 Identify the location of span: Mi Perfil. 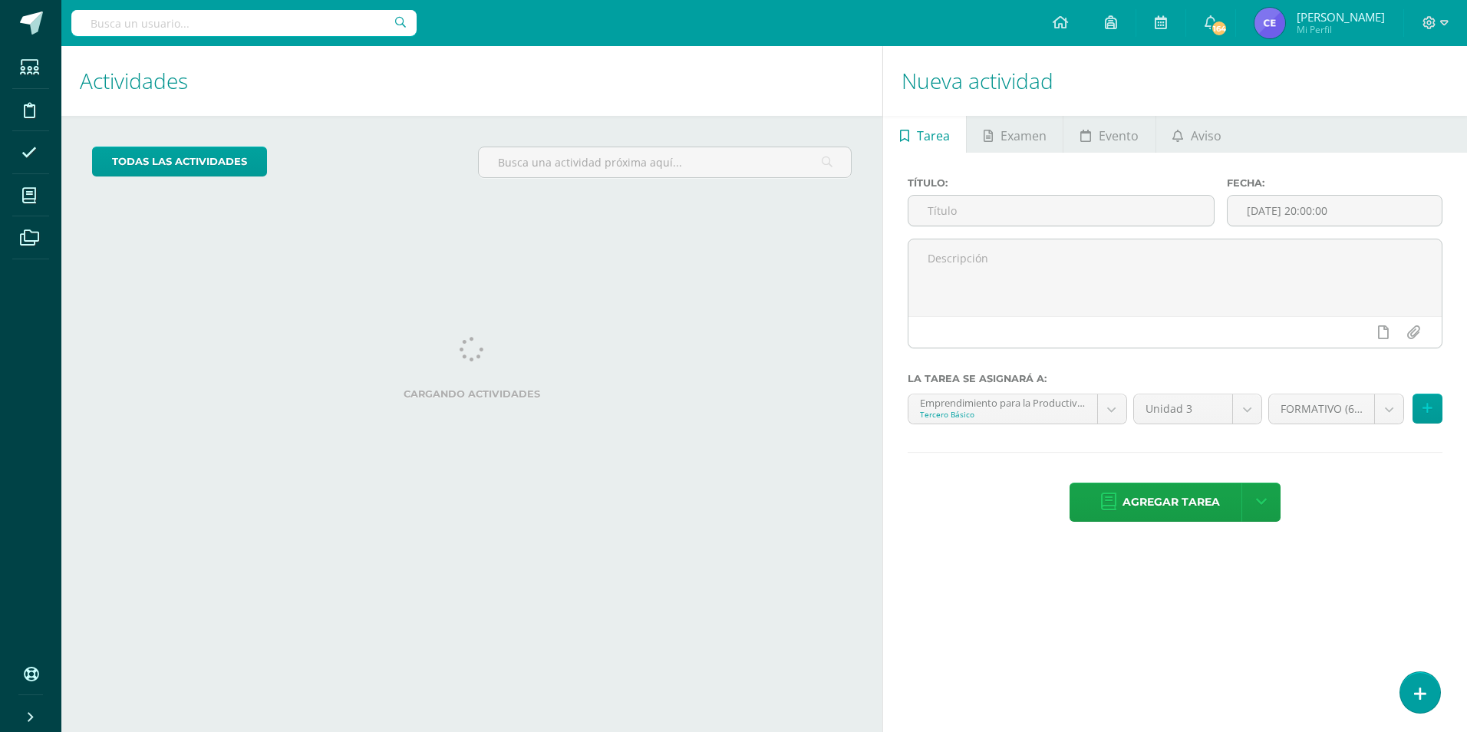
(1340, 29).